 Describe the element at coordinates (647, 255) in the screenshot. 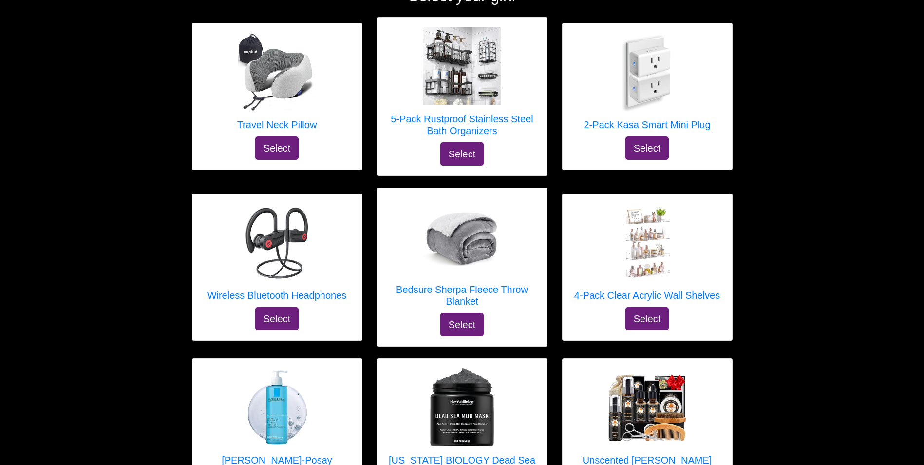

I see `a: 4-Pack Clear Acrylic Wall Shelves 4-Pack Clear Acrylic Wall Shelves` at that location.